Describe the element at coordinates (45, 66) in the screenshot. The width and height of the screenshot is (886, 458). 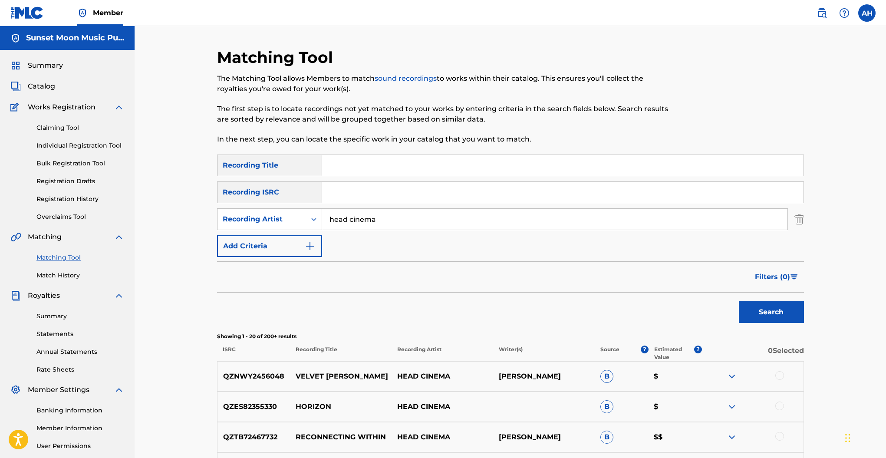
I see `span: Summary` at that location.